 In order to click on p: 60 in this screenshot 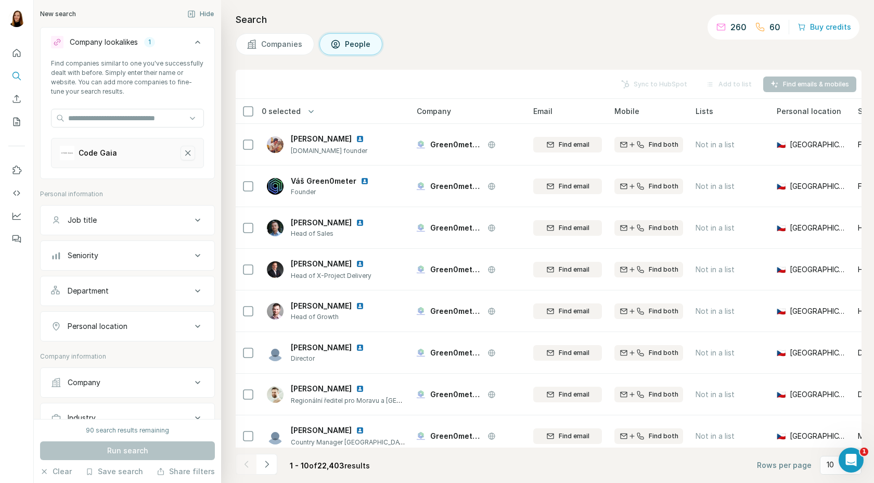, I will do `click(775, 27)`.